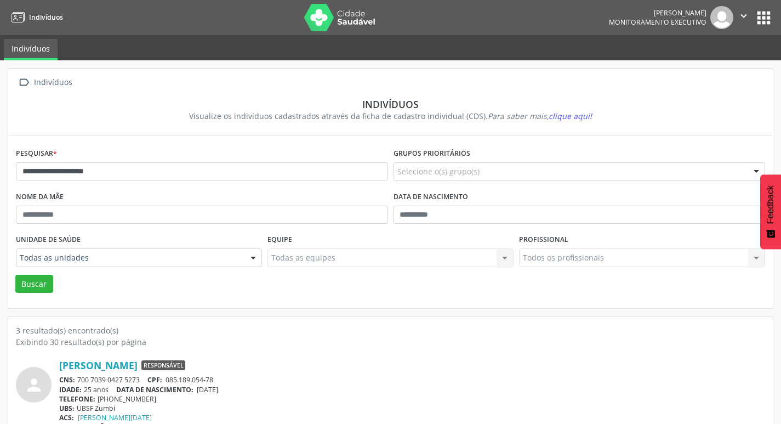 The image size is (781, 424). What do you see at coordinates (771, 204) in the screenshot?
I see `span: Feedback` at bounding box center [771, 204].